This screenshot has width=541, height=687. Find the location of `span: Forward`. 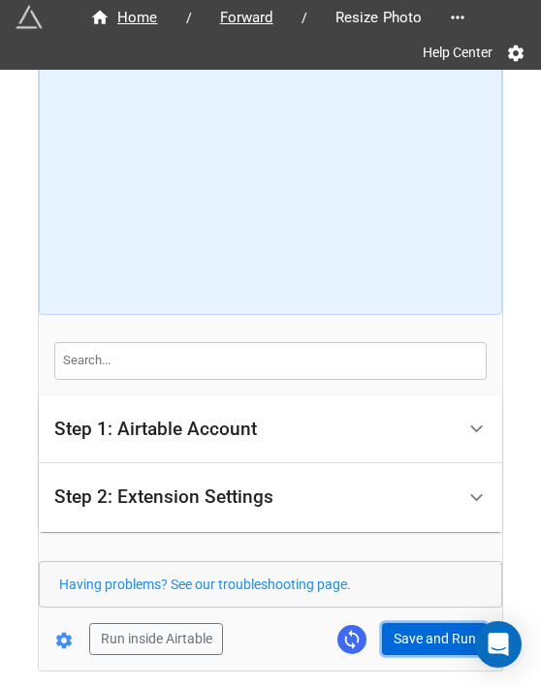

span: Forward is located at coordinates (246, 17).